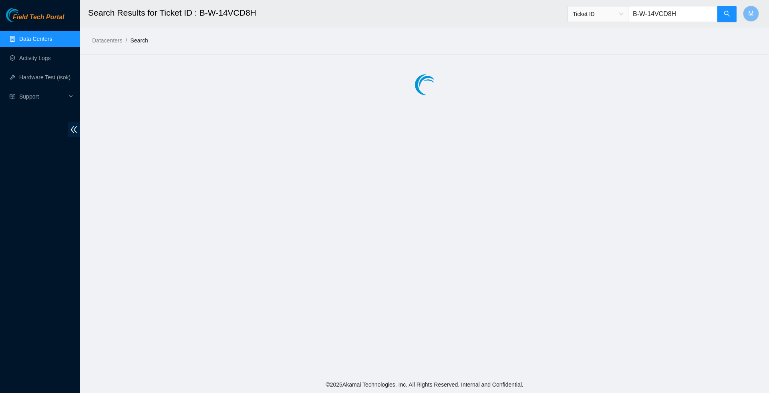 Image resolution: width=769 pixels, height=393 pixels. Describe the element at coordinates (38, 17) in the screenshot. I see `span: Field Tech Portal` at that location.